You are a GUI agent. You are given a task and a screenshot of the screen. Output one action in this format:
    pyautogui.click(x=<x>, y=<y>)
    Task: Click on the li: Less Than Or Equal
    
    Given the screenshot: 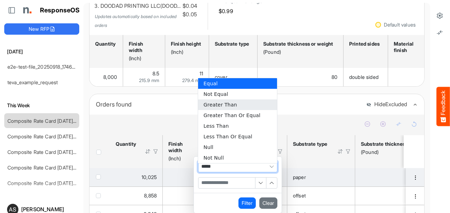 What is the action you would take?
    pyautogui.click(x=237, y=136)
    